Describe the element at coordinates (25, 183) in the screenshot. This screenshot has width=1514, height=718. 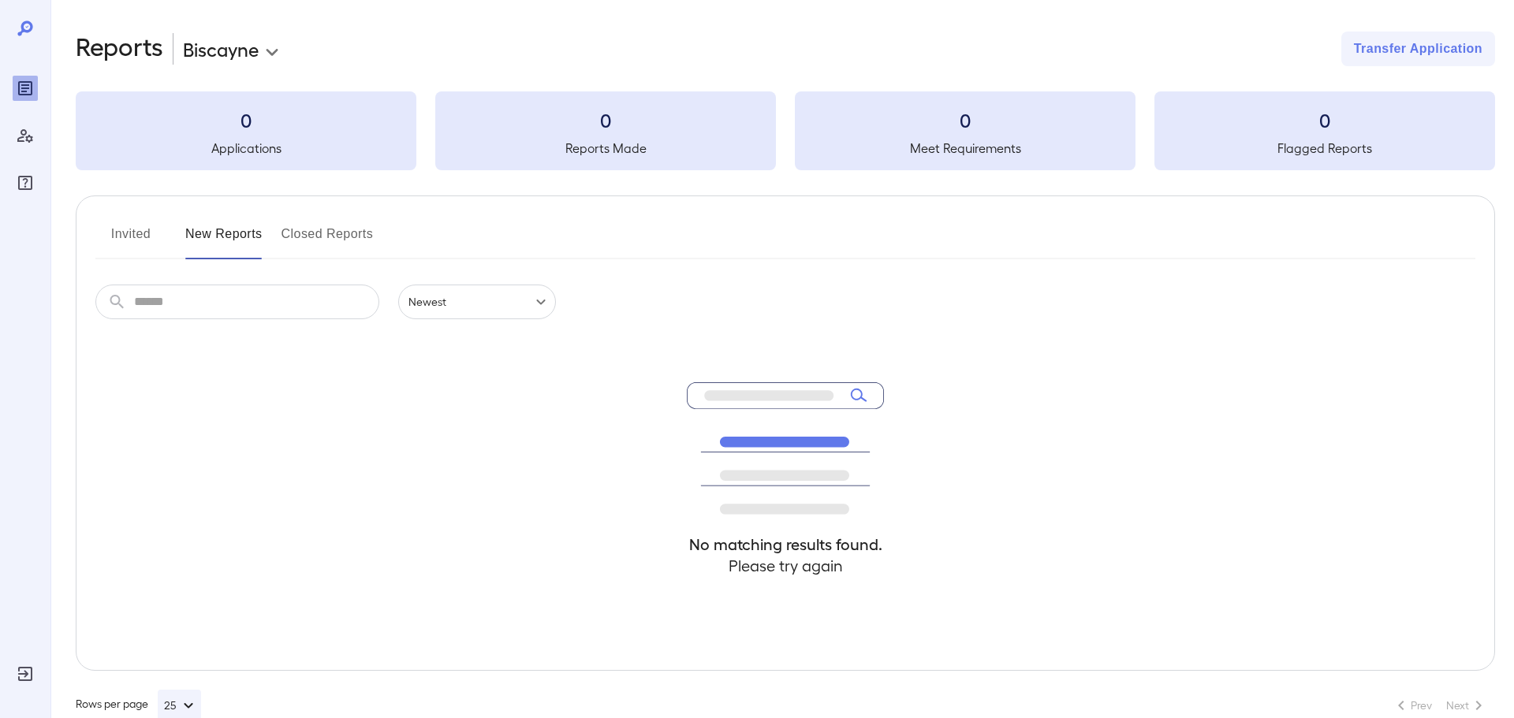
I see `div: FAQ` at that location.